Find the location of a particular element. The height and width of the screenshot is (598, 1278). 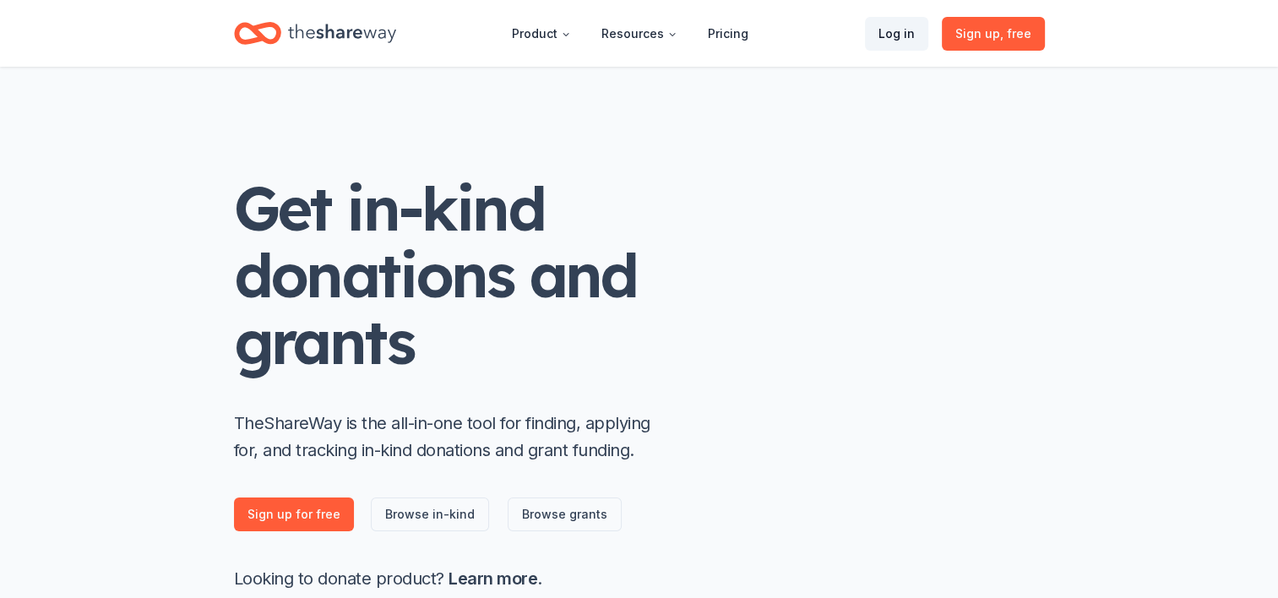

img: Illustration for landing page is located at coordinates (859, 400).